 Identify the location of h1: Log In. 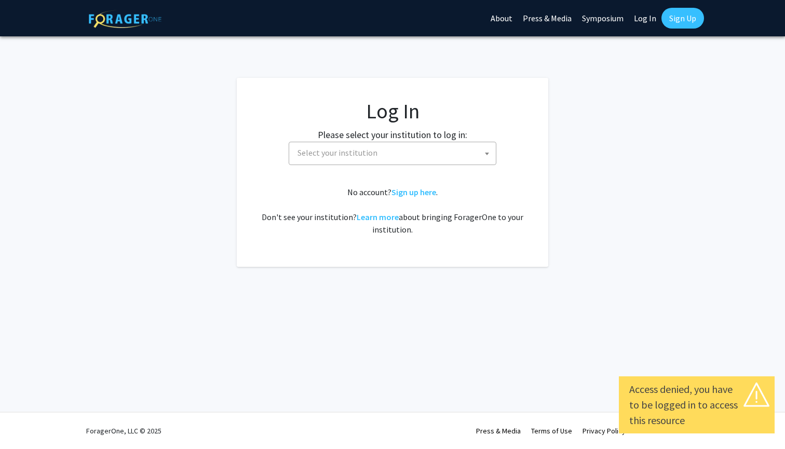
(392, 111).